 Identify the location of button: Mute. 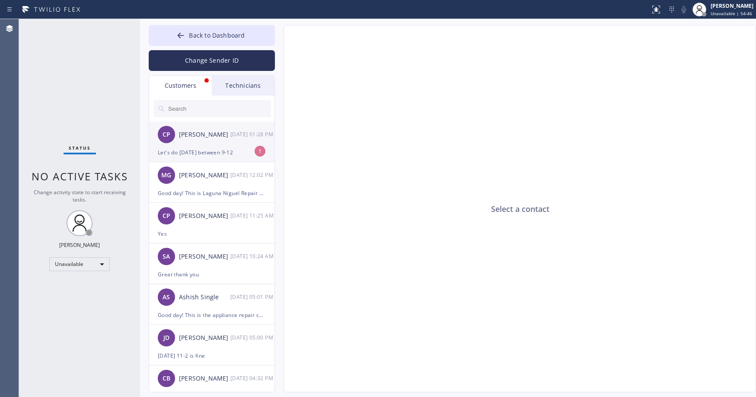
(684, 10).